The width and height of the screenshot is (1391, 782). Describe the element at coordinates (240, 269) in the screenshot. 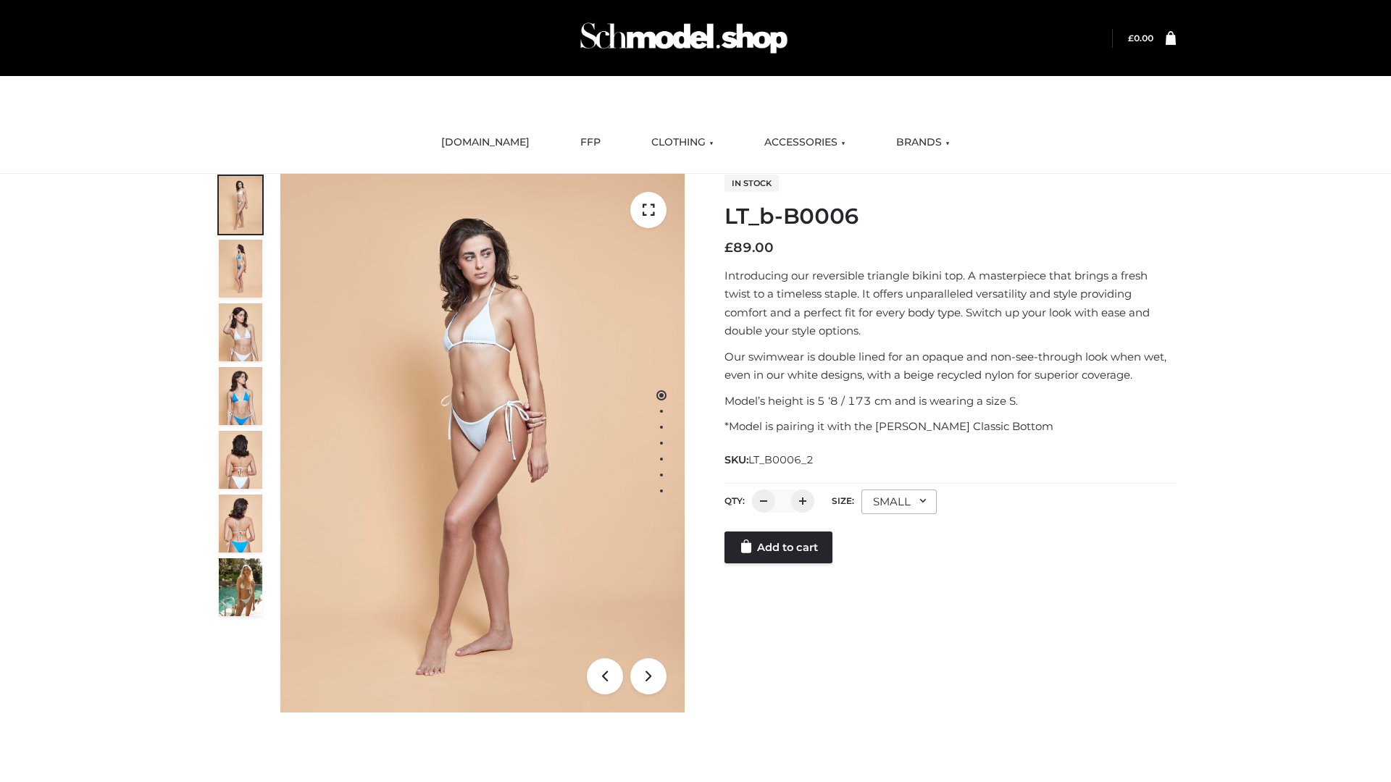

I see `img: ArielClassicBikiniTop_CloudNine_AzureSky_OW114ECO_2-scaled.jpg` at that location.